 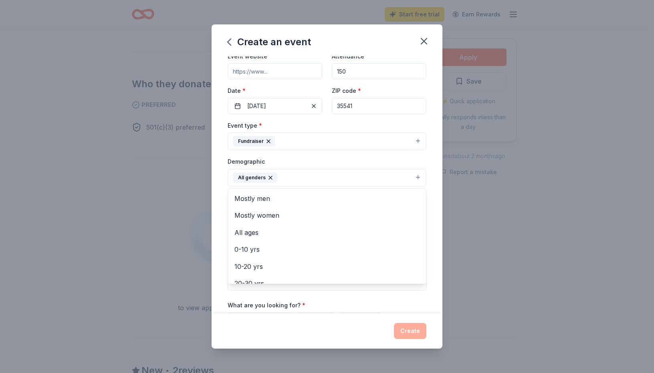 What do you see at coordinates (327, 178) in the screenshot?
I see `button: All genders` at bounding box center [327, 178].